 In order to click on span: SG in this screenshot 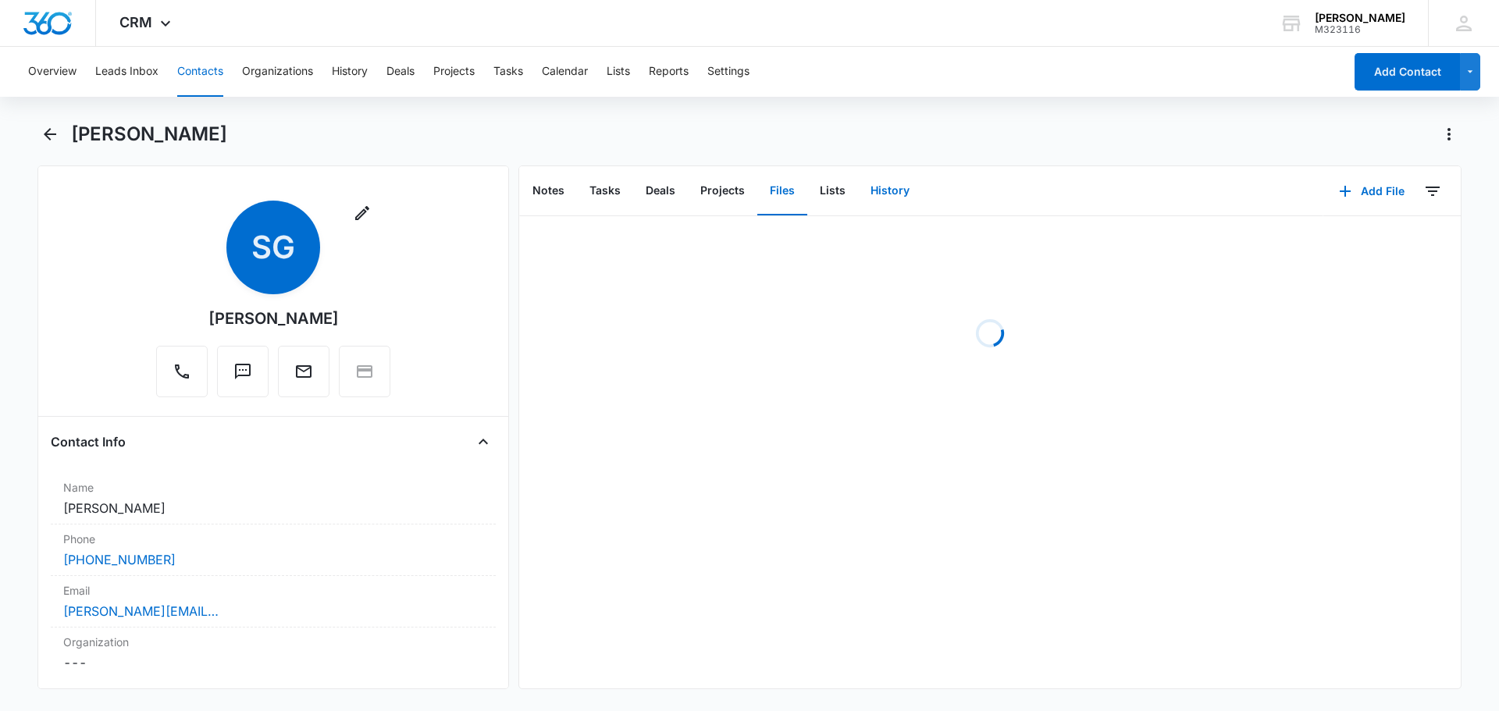, I will do `click(273, 247)`.